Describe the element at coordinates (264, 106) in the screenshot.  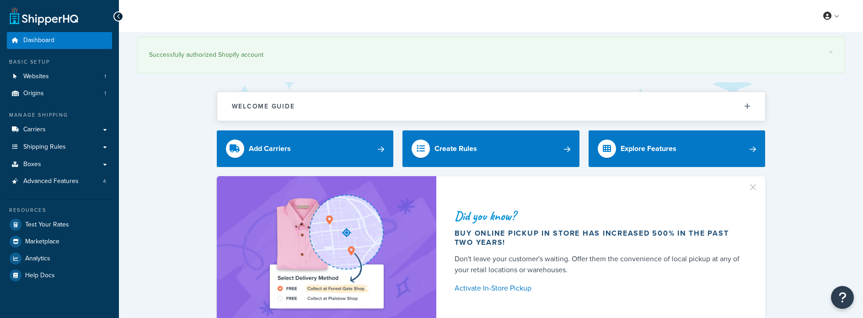
I see `h2: Welcome Guide` at that location.